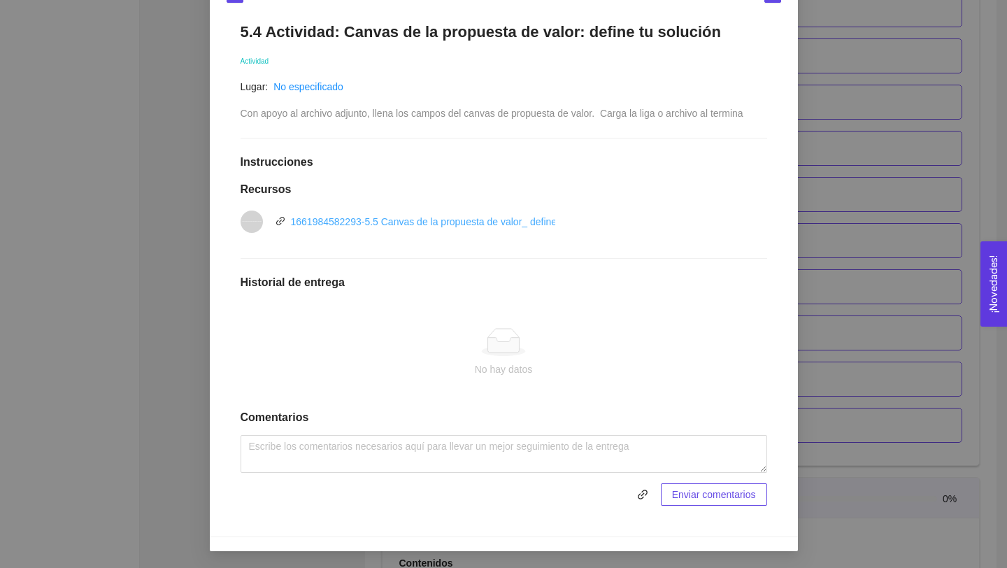 This screenshot has height=568, width=1007. Describe the element at coordinates (308, 87) in the screenshot. I see `a: No especificado` at that location.